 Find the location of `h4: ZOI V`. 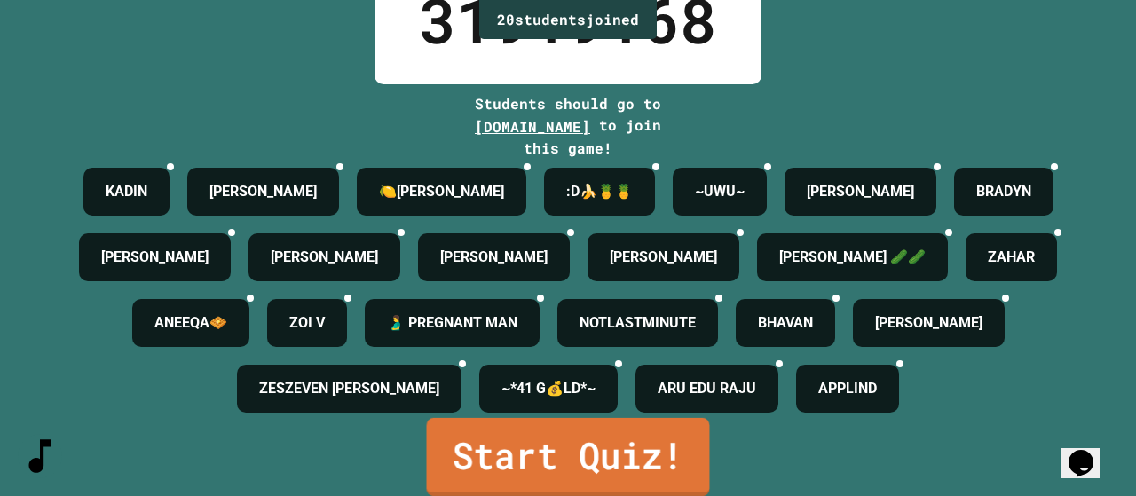

h4: ZOI V is located at coordinates (307, 323).